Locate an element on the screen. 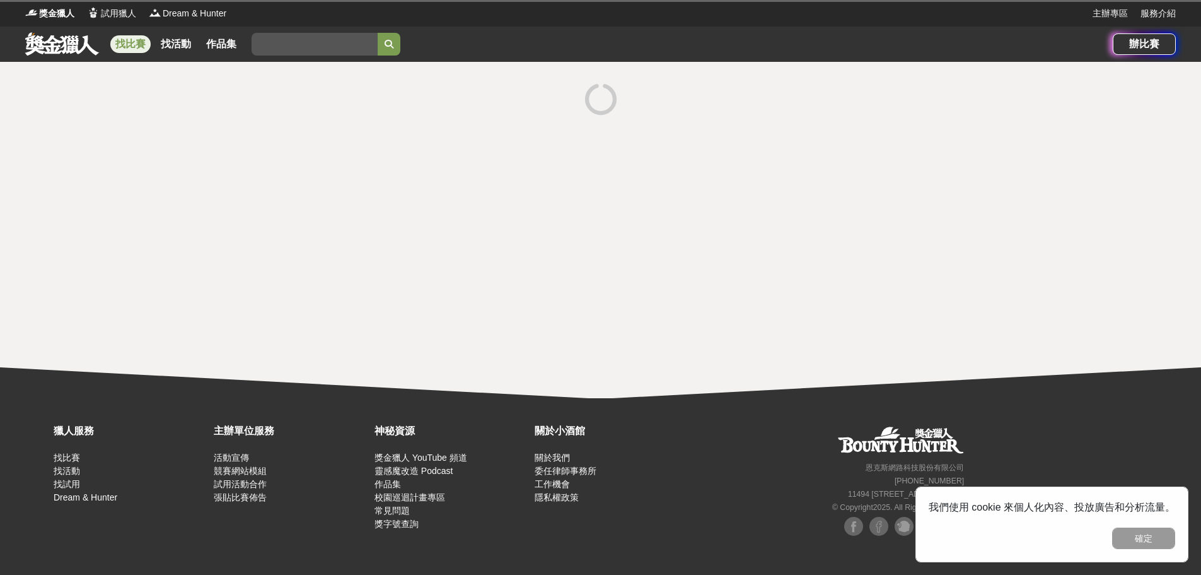 The height and width of the screenshot is (575, 1201). span: Dream & Hunter is located at coordinates (194, 13).